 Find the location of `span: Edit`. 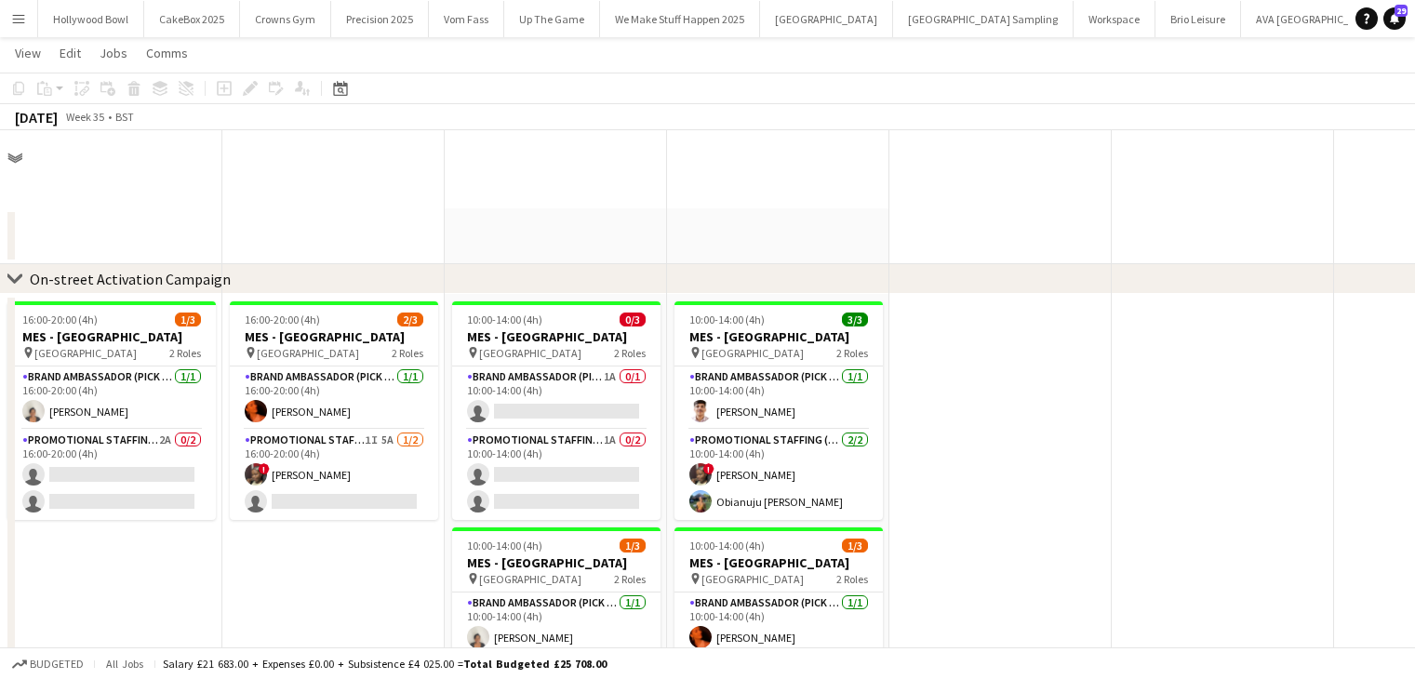

span: Edit is located at coordinates (70, 53).